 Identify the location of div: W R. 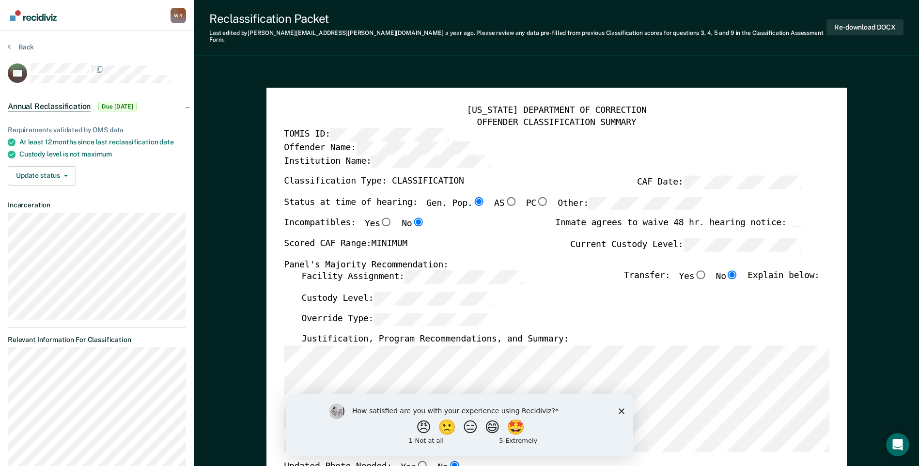
(178, 16).